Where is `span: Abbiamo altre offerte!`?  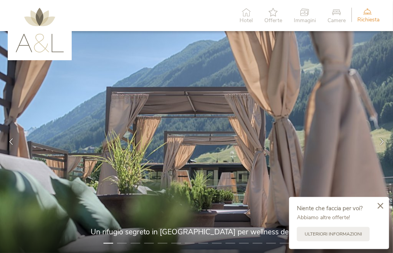
span: Abbiamo altre offerte! is located at coordinates (324, 217).